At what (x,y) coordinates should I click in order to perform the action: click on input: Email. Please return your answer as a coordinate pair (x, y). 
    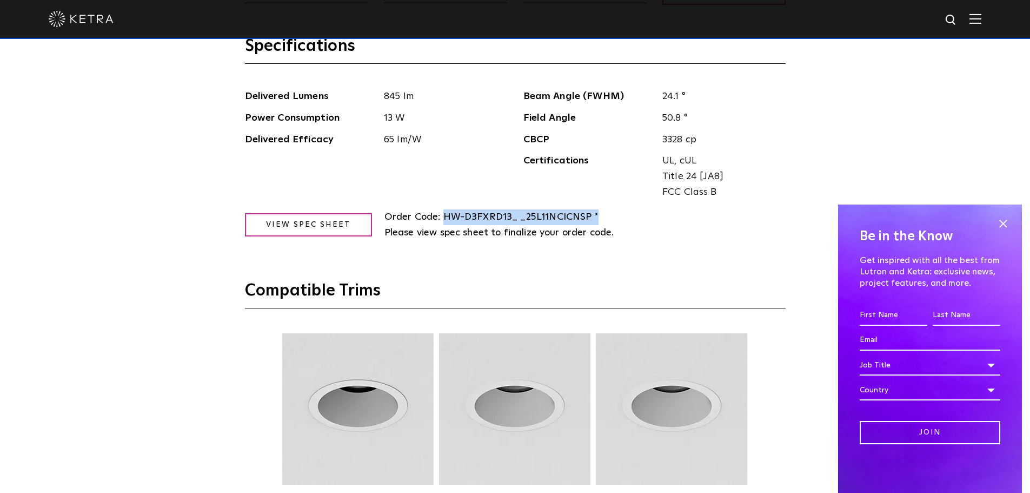
    Looking at the image, I should click on (930, 340).